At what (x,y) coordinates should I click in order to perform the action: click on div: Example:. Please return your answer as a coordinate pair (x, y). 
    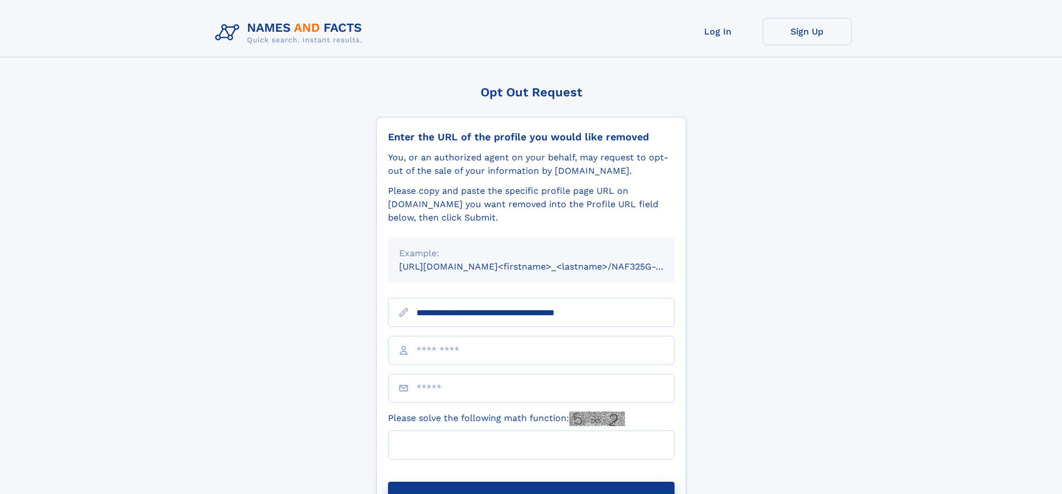
    Looking at the image, I should click on (531, 254).